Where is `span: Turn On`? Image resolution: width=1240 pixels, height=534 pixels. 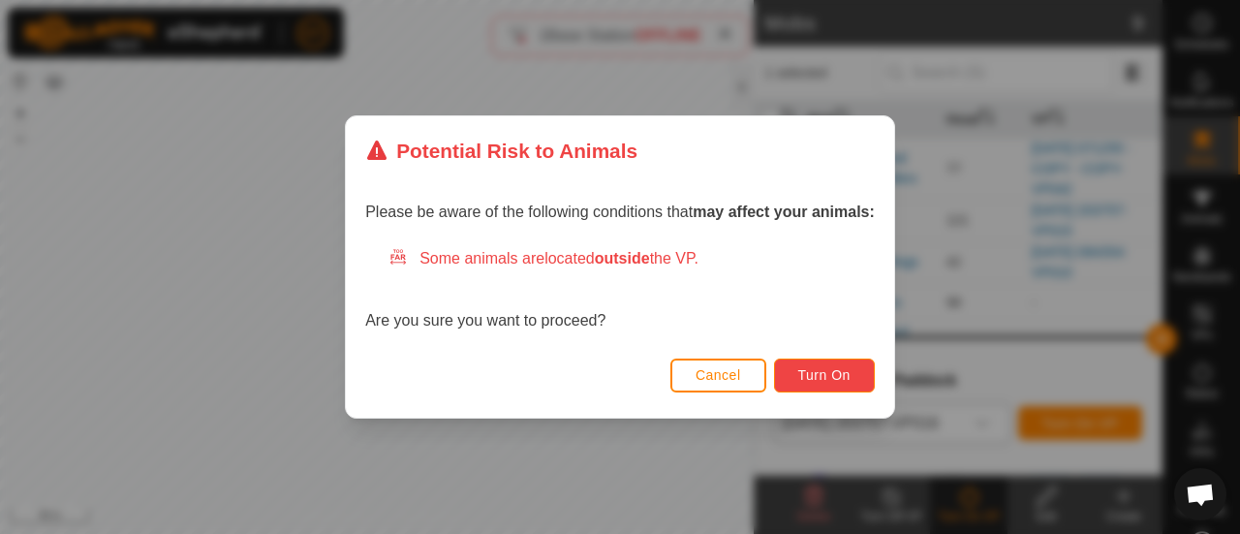 span: Turn On is located at coordinates (824, 375).